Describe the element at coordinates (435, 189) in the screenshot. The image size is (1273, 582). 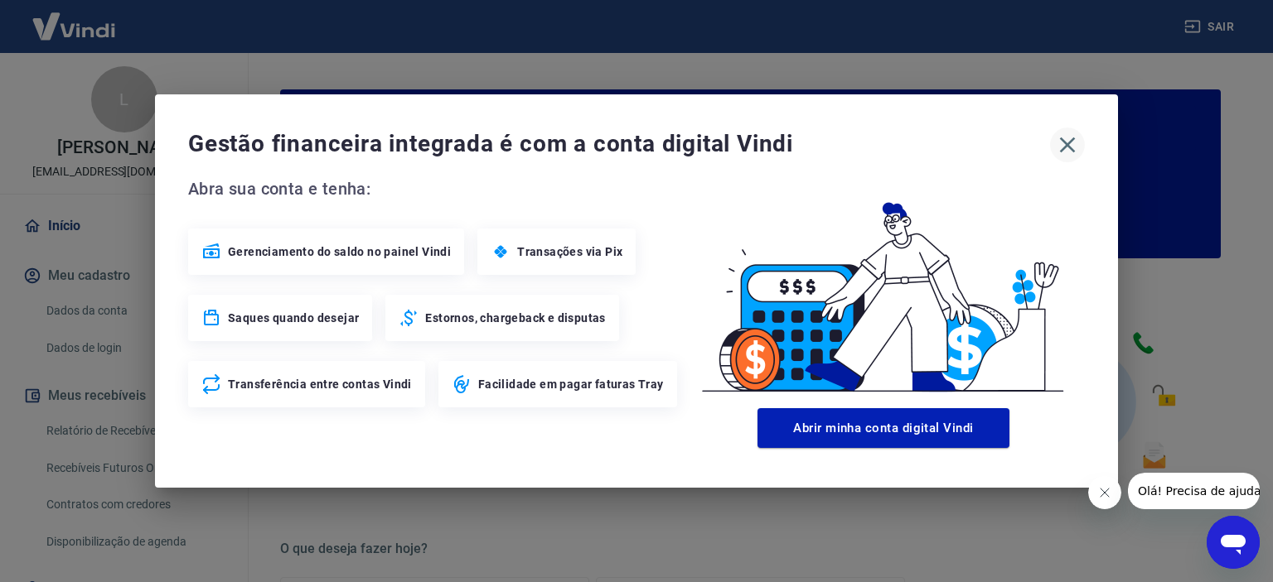
I see `span: Abra sua conta e tenha:` at that location.